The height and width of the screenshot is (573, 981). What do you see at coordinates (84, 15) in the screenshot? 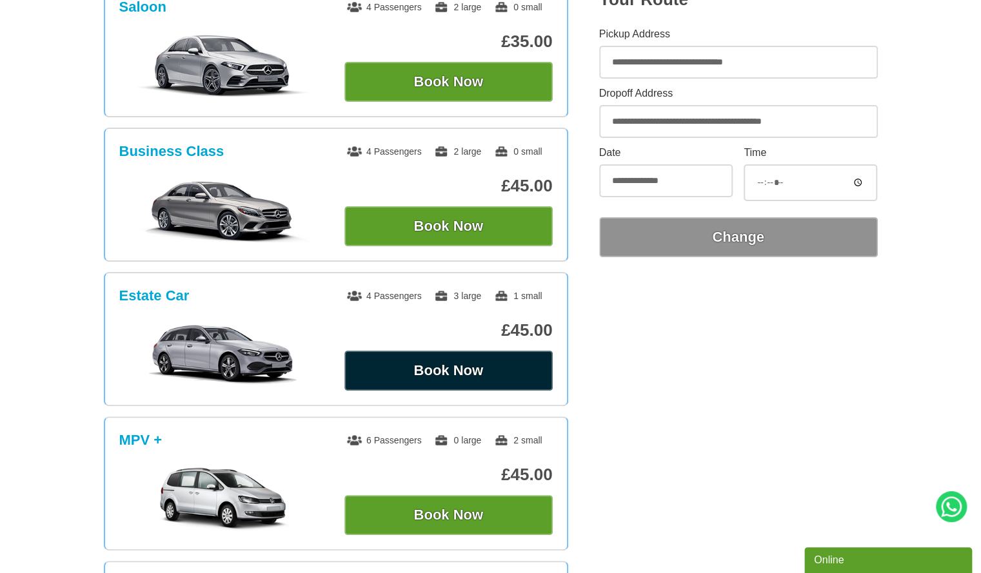
I see `div: Online` at bounding box center [84, 15].